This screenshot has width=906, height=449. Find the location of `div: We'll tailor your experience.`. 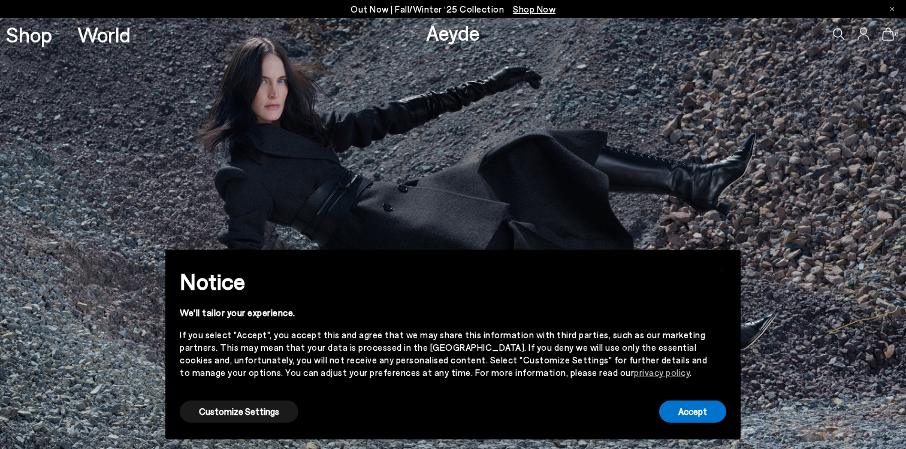

div: We'll tailor your experience. is located at coordinates (443, 313).